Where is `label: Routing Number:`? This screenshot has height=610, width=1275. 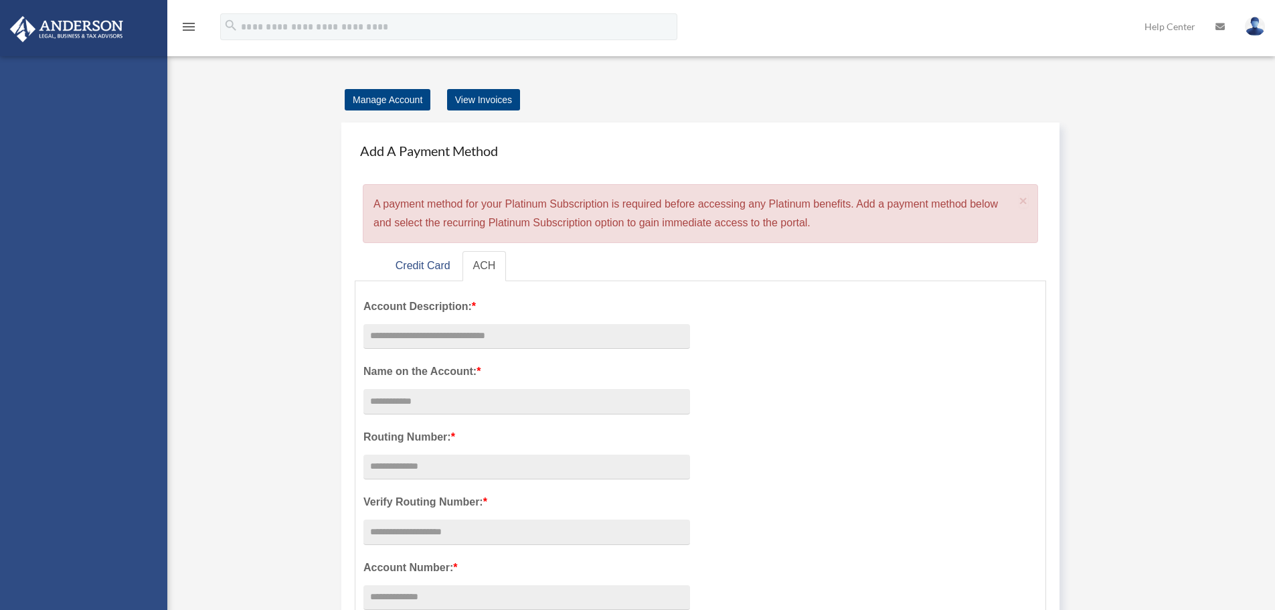
label: Routing Number: is located at coordinates (527, 437).